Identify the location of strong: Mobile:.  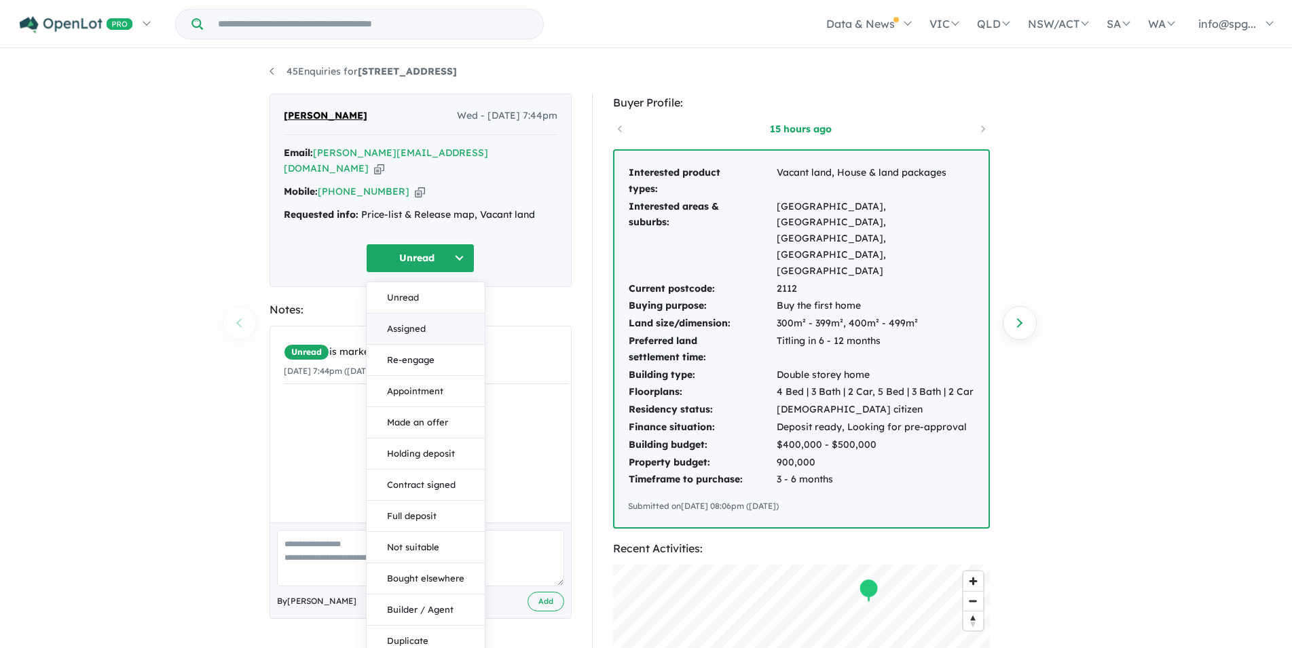
(301, 191).